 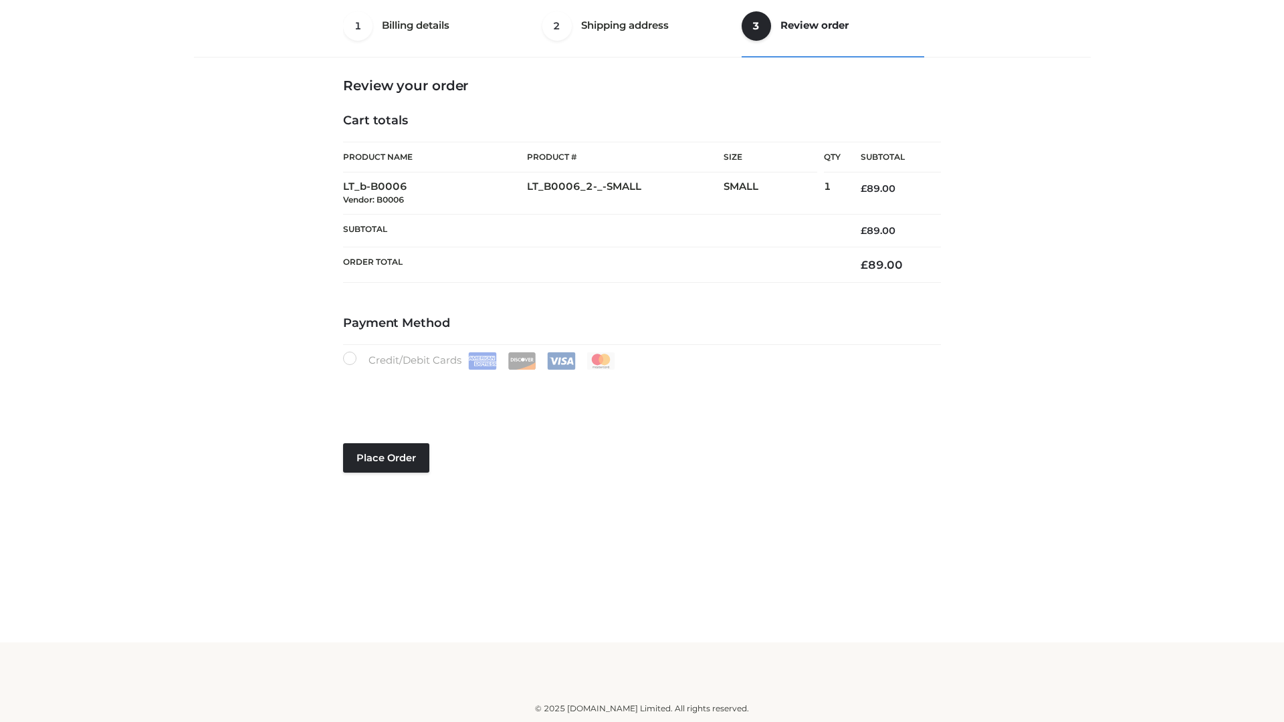 I want to click on th: Qty, so click(x=832, y=157).